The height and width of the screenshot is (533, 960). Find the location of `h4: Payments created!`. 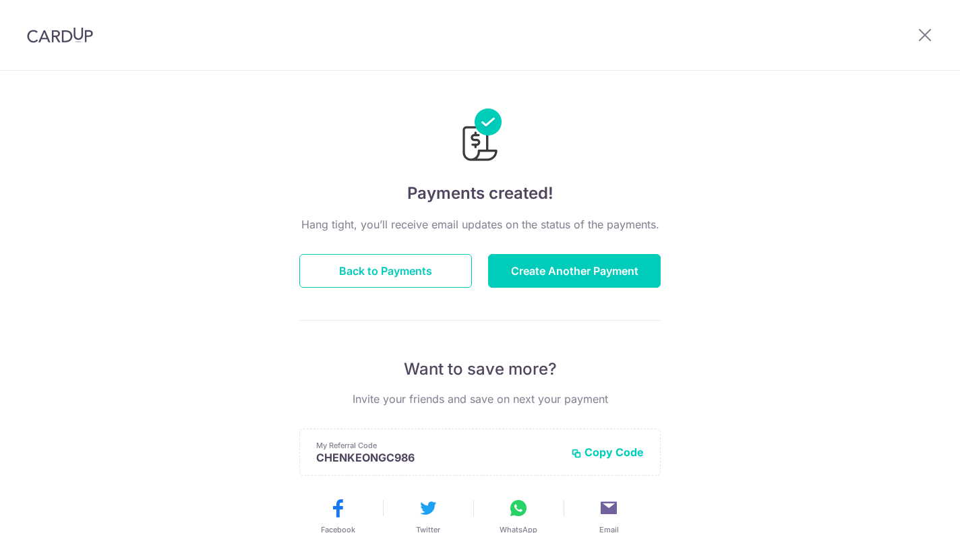

h4: Payments created! is located at coordinates (480, 194).